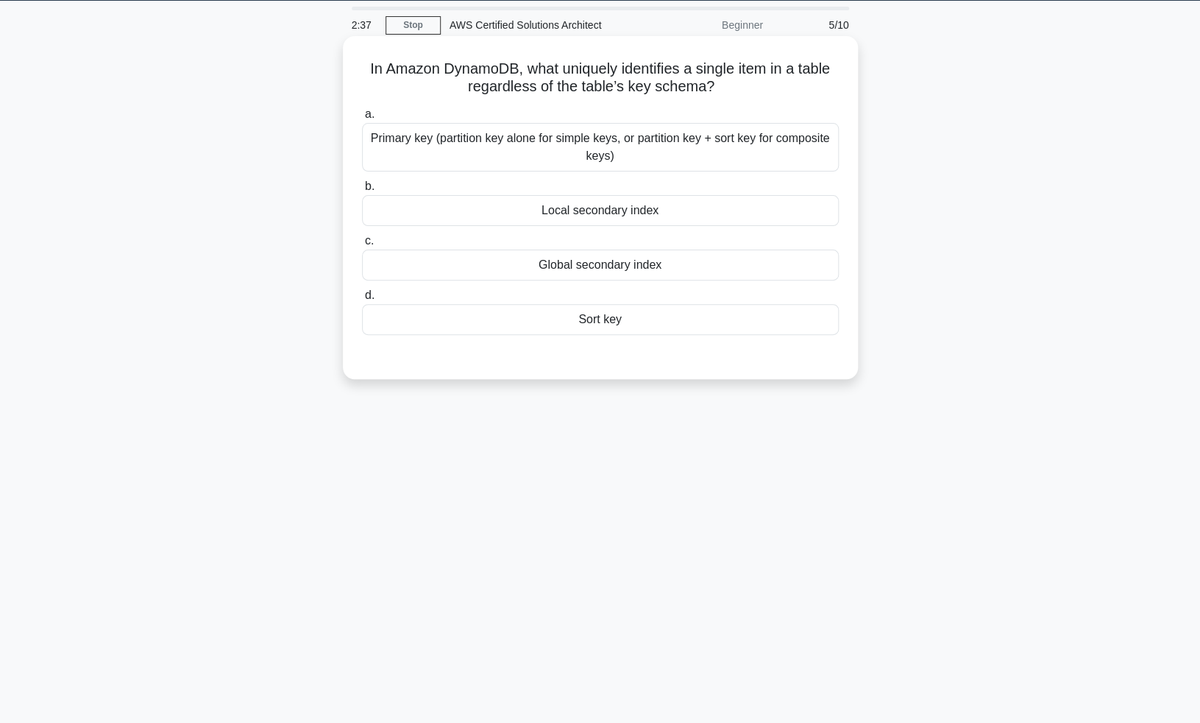  I want to click on span: d., so click(369, 294).